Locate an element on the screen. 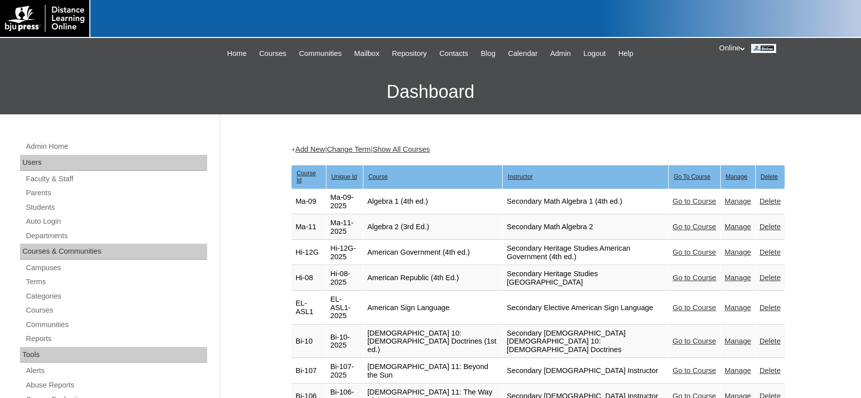 The width and height of the screenshot is (861, 398). td: Bi-107-2025 is located at coordinates (345, 371).